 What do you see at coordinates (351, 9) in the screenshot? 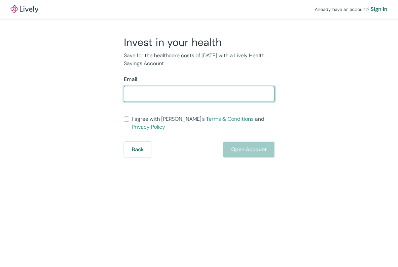
I see `div: Already have an account?` at bounding box center [351, 9].